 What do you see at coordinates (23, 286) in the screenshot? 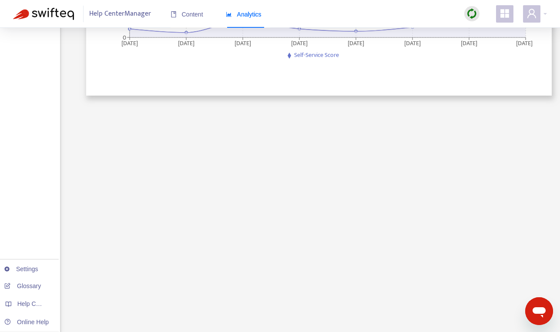
I see `a: Glossary` at bounding box center [23, 286].